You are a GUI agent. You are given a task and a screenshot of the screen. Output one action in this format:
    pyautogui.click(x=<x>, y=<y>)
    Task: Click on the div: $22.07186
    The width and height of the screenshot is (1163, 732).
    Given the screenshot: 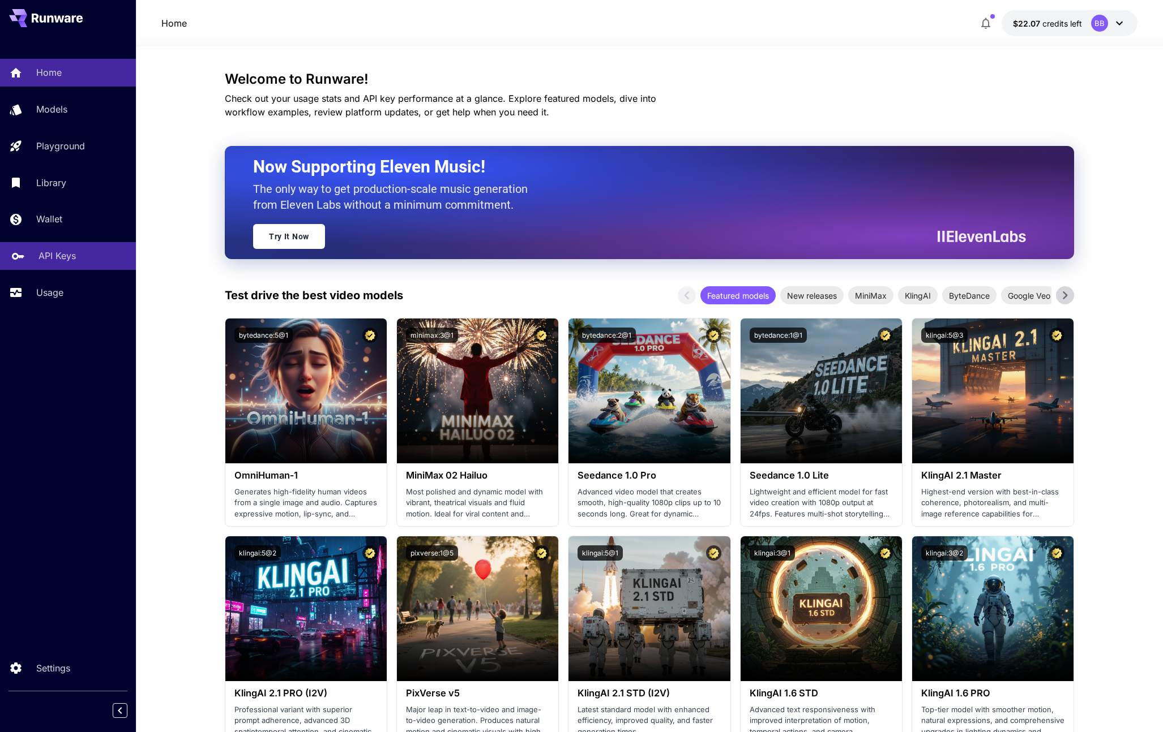 What is the action you would take?
    pyautogui.click(x=1047, y=23)
    